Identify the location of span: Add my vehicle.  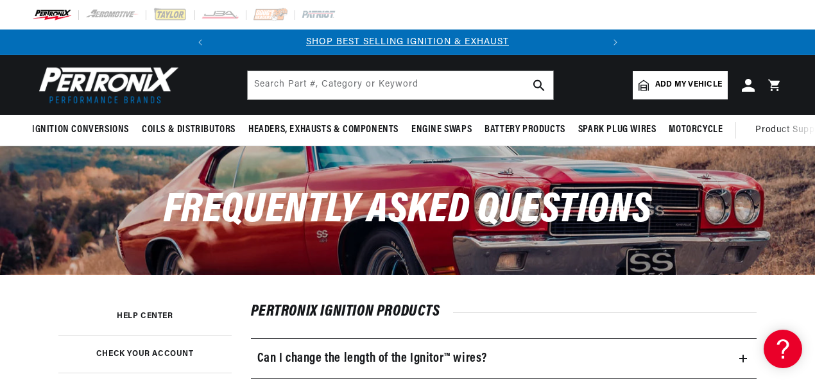
(688, 85).